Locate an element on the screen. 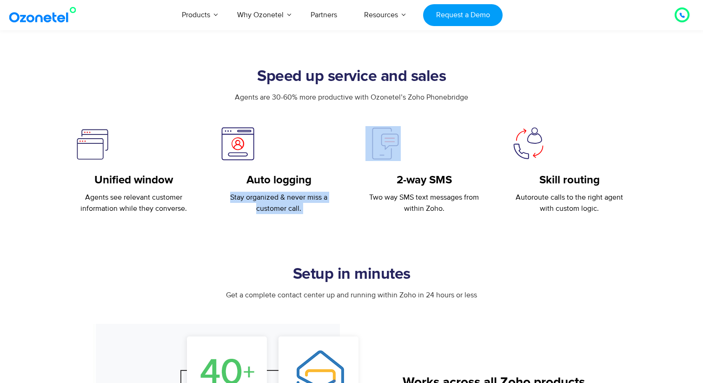 The height and width of the screenshot is (383, 703). p: Stay organized & never miss a customer call. is located at coordinates (279, 203).